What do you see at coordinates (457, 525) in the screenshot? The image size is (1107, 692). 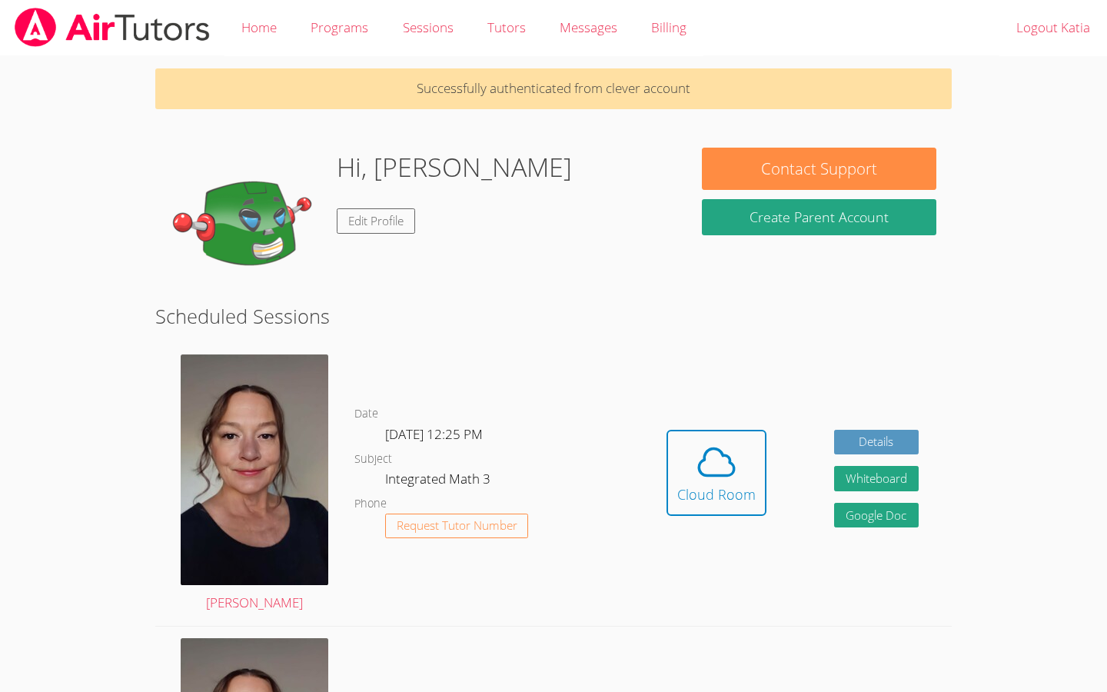 I see `span: Request Tutor Number` at bounding box center [457, 525].